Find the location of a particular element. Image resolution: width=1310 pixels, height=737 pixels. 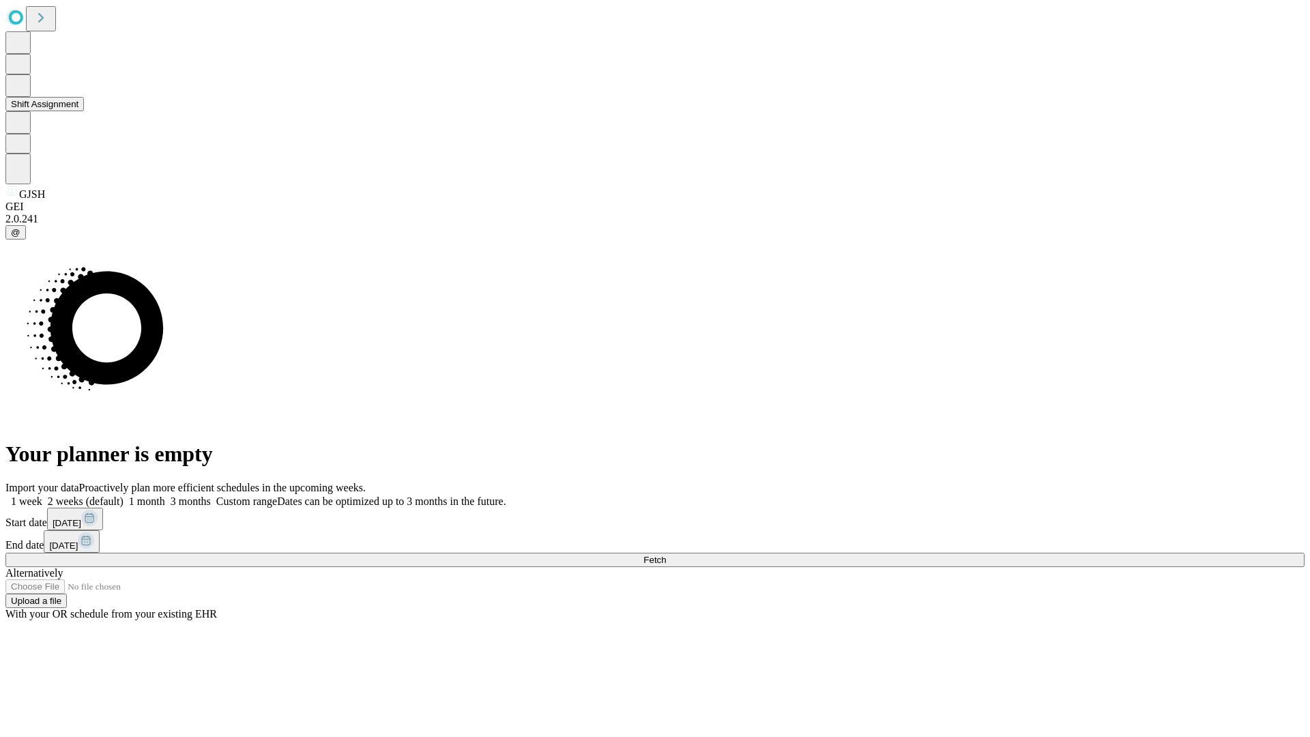

button: Upload a file is located at coordinates (36, 600).